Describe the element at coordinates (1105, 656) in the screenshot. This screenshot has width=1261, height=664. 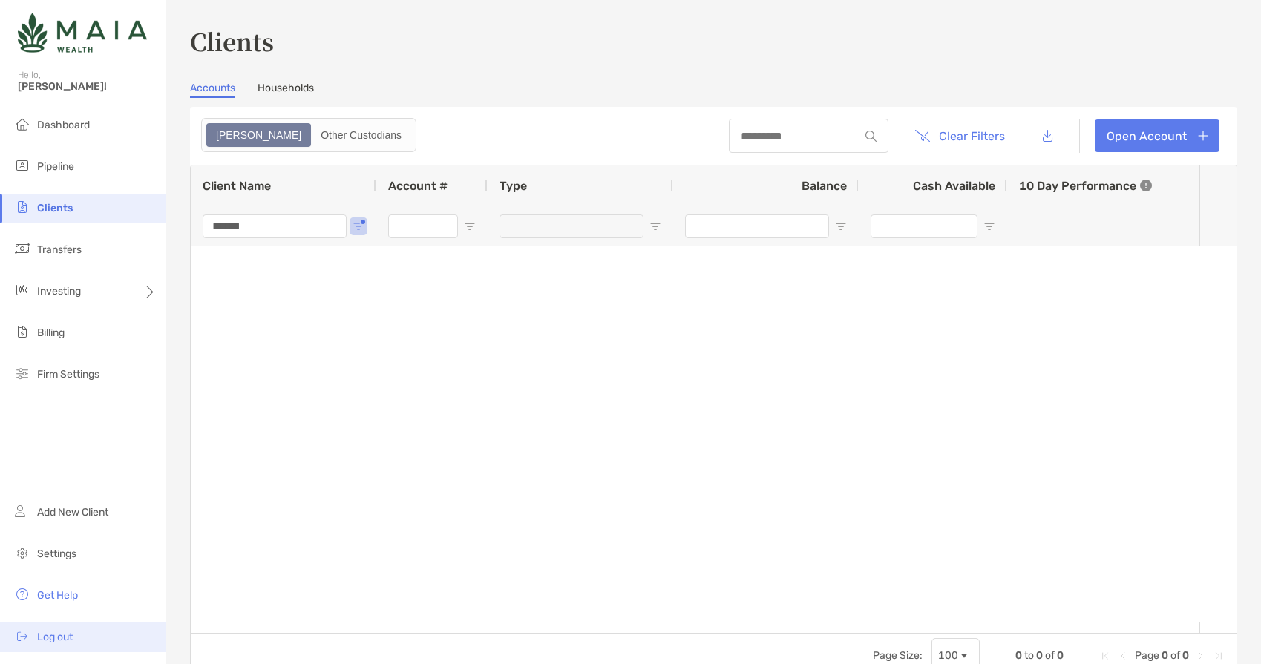
I see `div: First Page` at that location.